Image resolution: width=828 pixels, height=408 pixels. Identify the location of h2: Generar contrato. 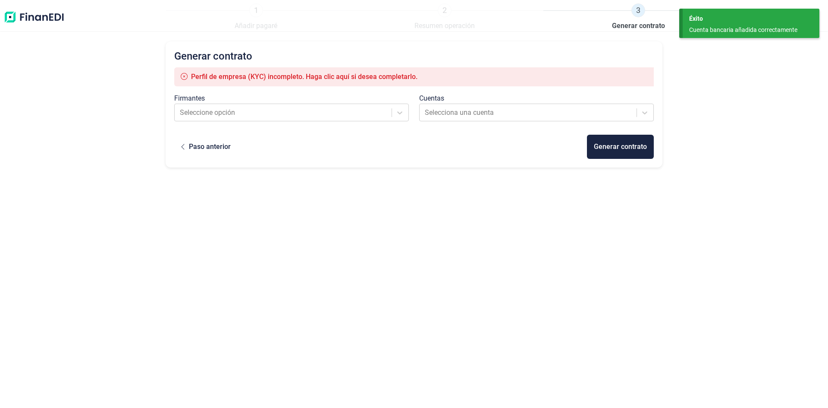
(414, 56).